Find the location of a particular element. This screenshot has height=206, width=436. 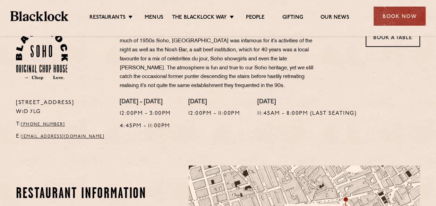

a: Our News is located at coordinates (335, 18).